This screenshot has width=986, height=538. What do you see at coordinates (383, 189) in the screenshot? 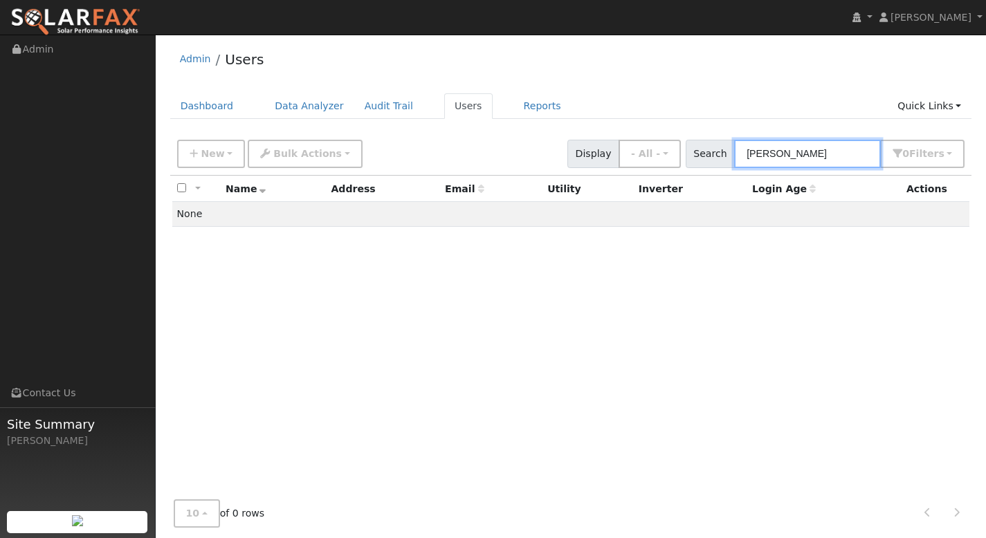
I see `div: Address` at bounding box center [383, 189].